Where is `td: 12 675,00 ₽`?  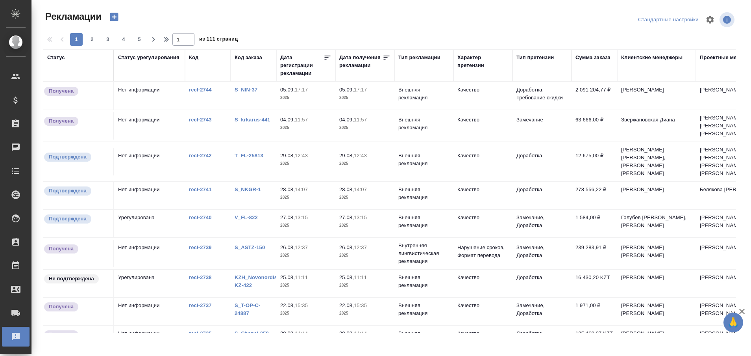
td: 12 675,00 ₽ is located at coordinates (594, 161).